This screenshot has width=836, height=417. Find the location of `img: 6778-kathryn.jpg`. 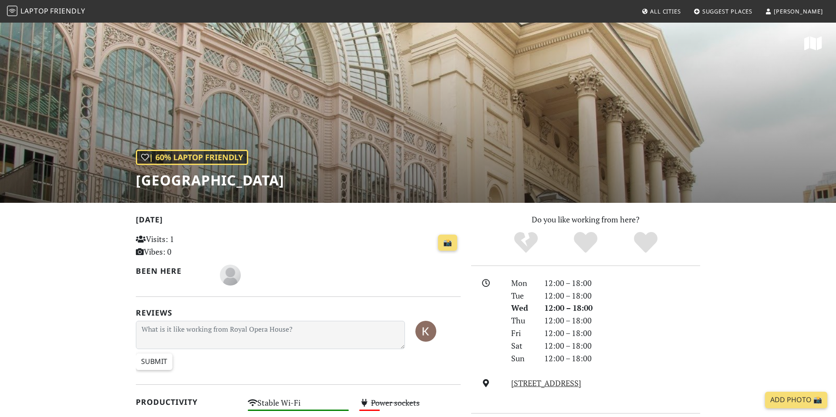

img: 6778-kathryn.jpg is located at coordinates (426, 332).